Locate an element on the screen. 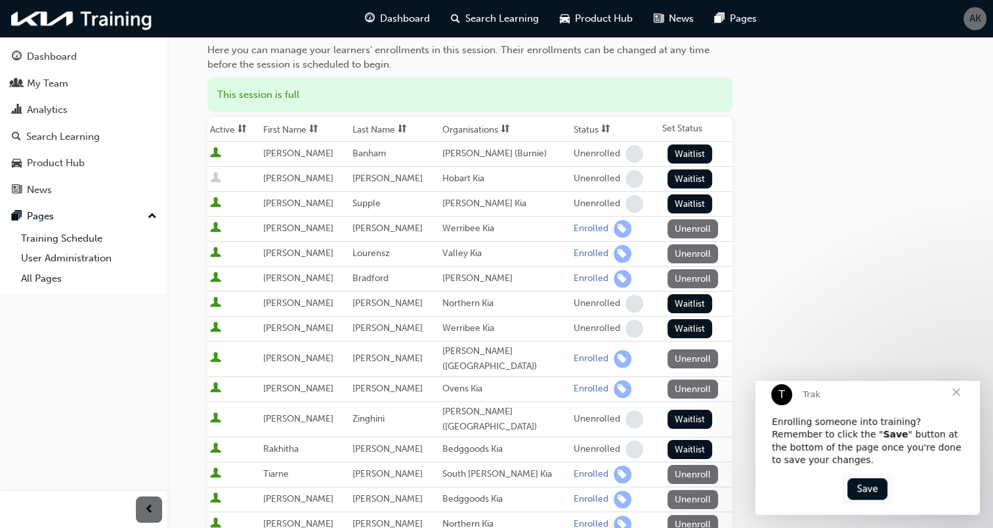 This screenshot has width=993, height=528. span: search-icon is located at coordinates (455, 18).